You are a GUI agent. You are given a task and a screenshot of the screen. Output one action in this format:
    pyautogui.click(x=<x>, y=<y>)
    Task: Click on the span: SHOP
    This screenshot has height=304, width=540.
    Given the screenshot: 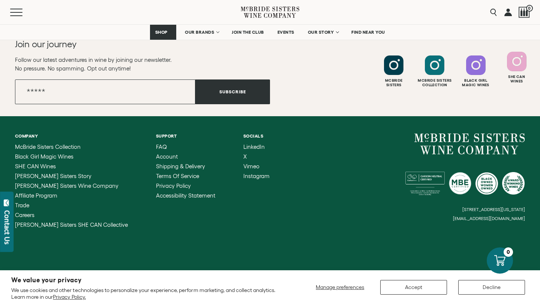 What is the action you would take?
    pyautogui.click(x=161, y=32)
    